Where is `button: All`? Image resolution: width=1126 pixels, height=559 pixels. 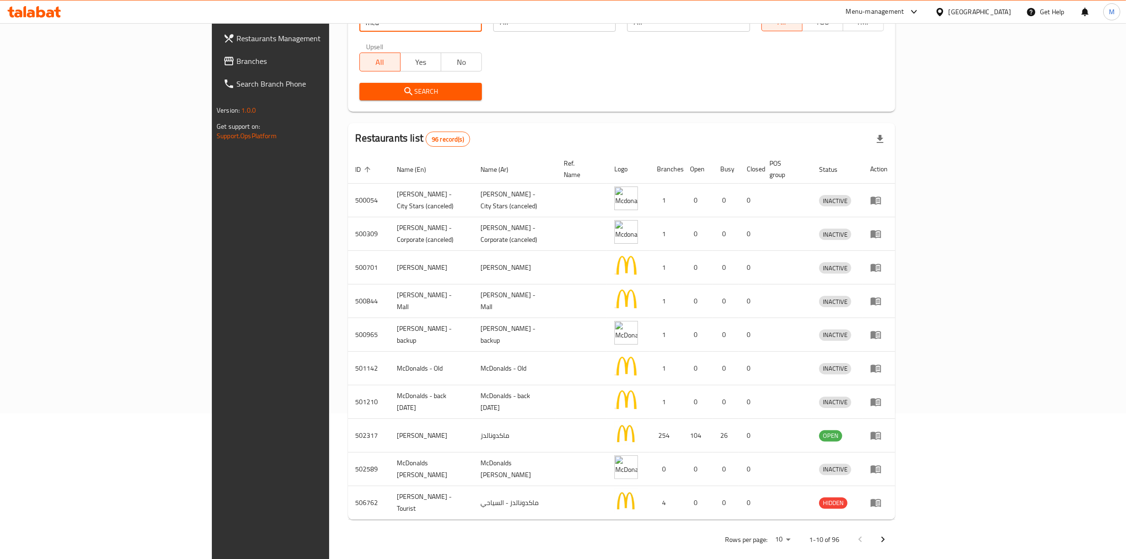
button: All is located at coordinates (380, 62).